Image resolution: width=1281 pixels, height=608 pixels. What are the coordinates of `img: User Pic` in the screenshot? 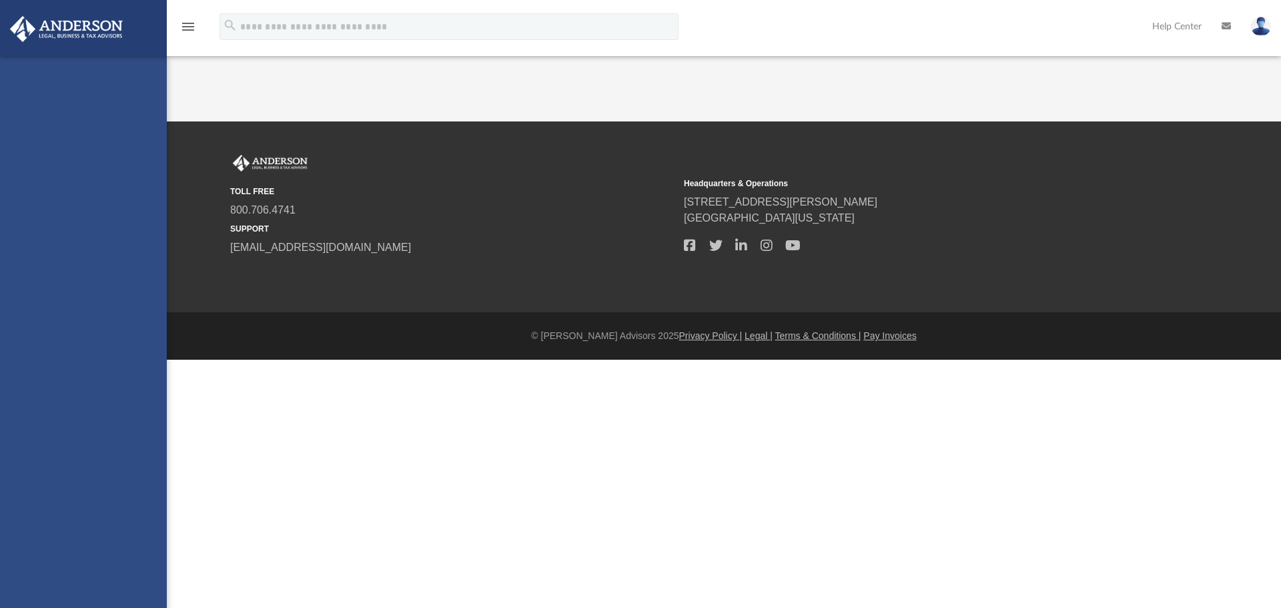 It's located at (1261, 26).